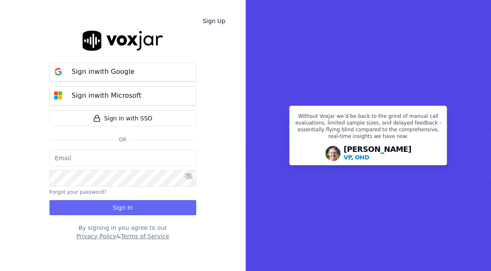 This screenshot has width=491, height=271. I want to click on button: Sign In, so click(123, 207).